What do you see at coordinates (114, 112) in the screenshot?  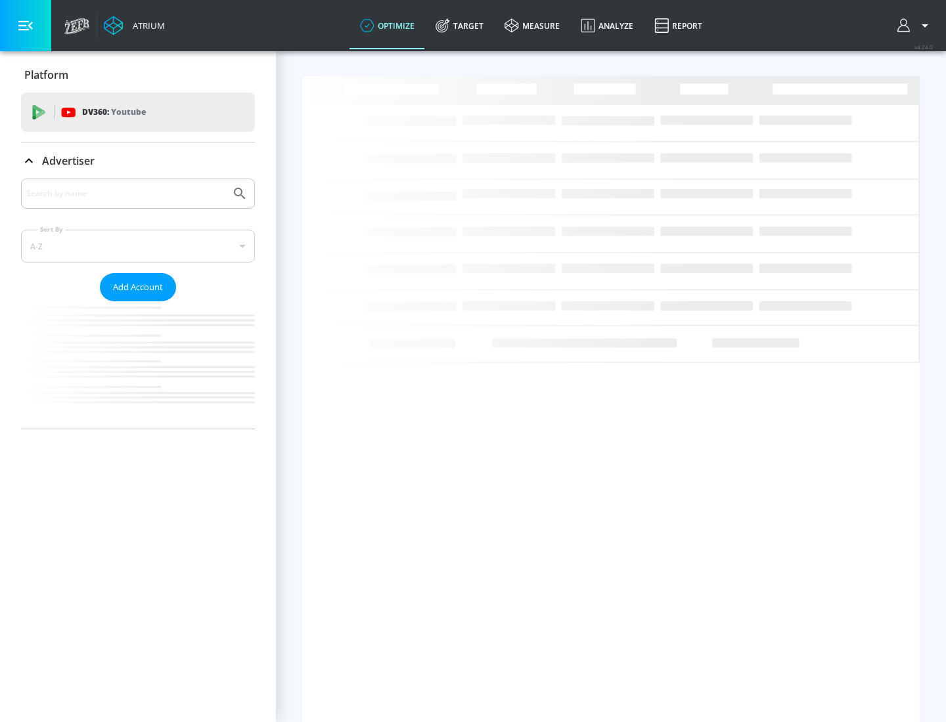 I see `p: DV360:` at bounding box center [114, 112].